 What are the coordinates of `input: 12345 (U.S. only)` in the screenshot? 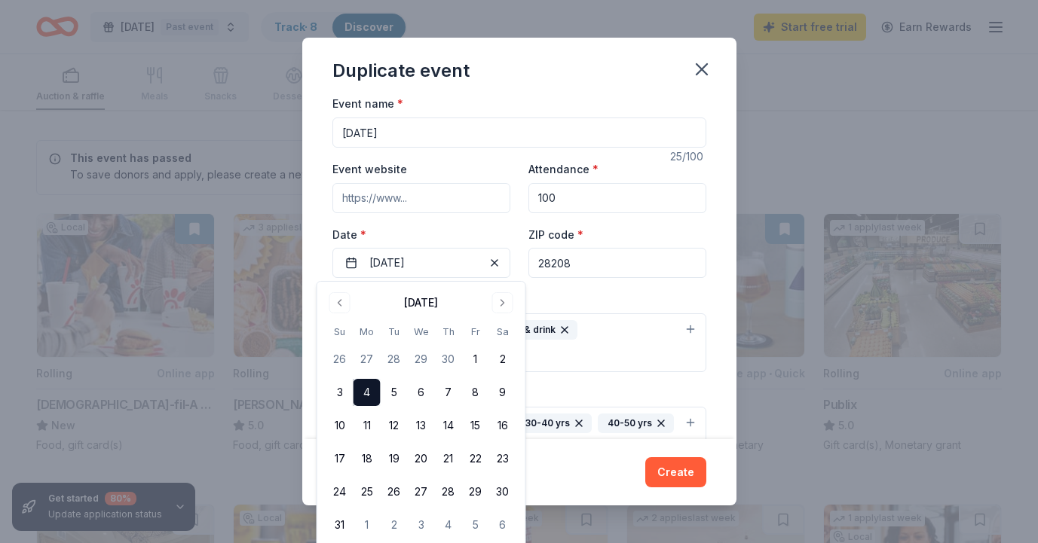 It's located at (617, 263).